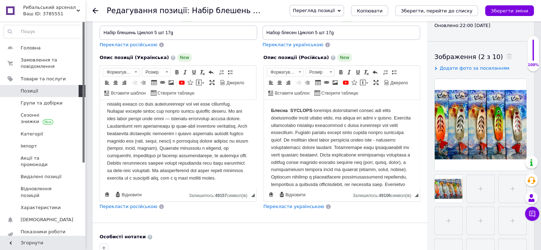 The image size is (541, 250). Describe the element at coordinates (43, 118) in the screenshot. I see `span: Сезонні знижки` at that location.